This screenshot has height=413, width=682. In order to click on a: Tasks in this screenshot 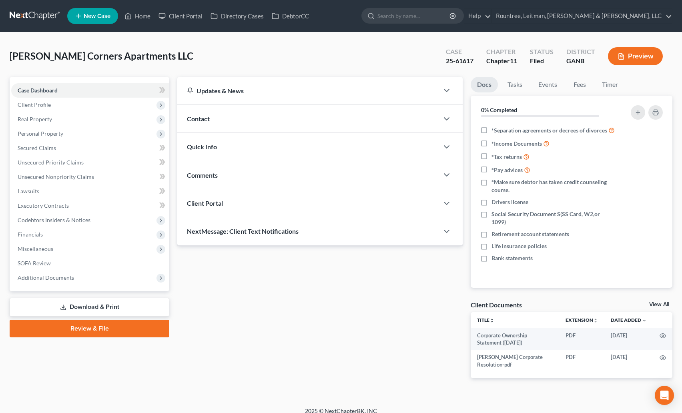, I will do `click(515, 84)`.